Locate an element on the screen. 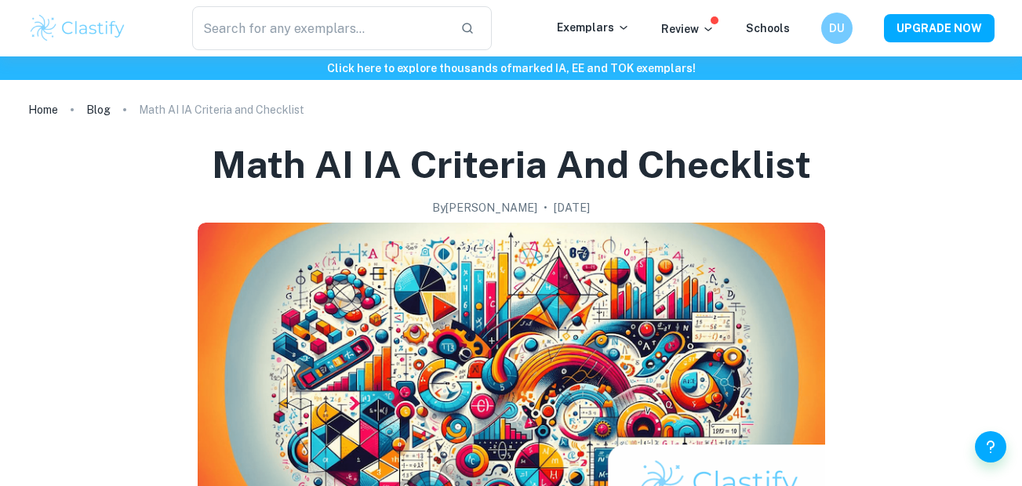  p: Review is located at coordinates (688, 29).